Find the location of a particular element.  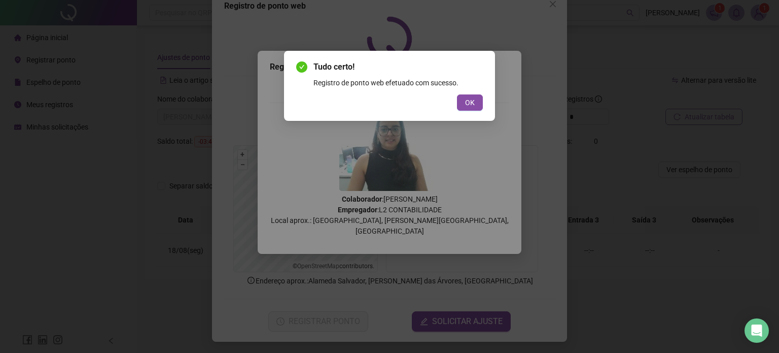

span: Tudo certo! is located at coordinates (398, 67).